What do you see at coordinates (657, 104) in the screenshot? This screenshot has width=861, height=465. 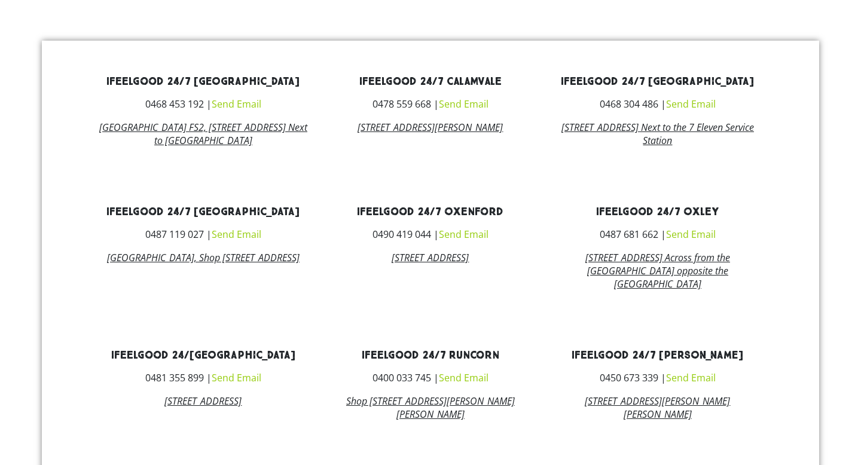 I see `h3: 0468 304 486 |` at bounding box center [657, 104].